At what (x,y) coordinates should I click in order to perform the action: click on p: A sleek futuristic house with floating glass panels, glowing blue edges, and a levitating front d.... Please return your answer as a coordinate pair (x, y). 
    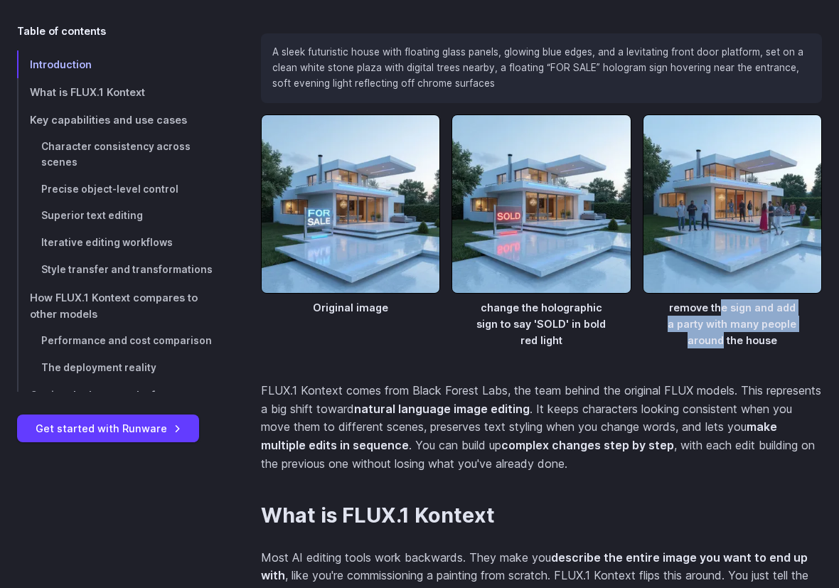
    Looking at the image, I should click on (541, 68).